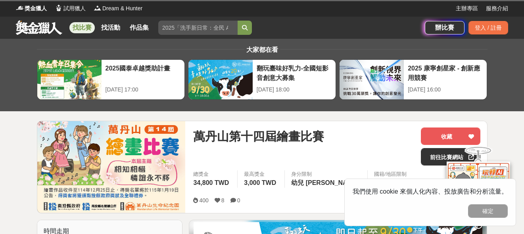 The width and height of the screenshot is (524, 234). What do you see at coordinates (82, 28) in the screenshot?
I see `a: 找比賽` at bounding box center [82, 28].